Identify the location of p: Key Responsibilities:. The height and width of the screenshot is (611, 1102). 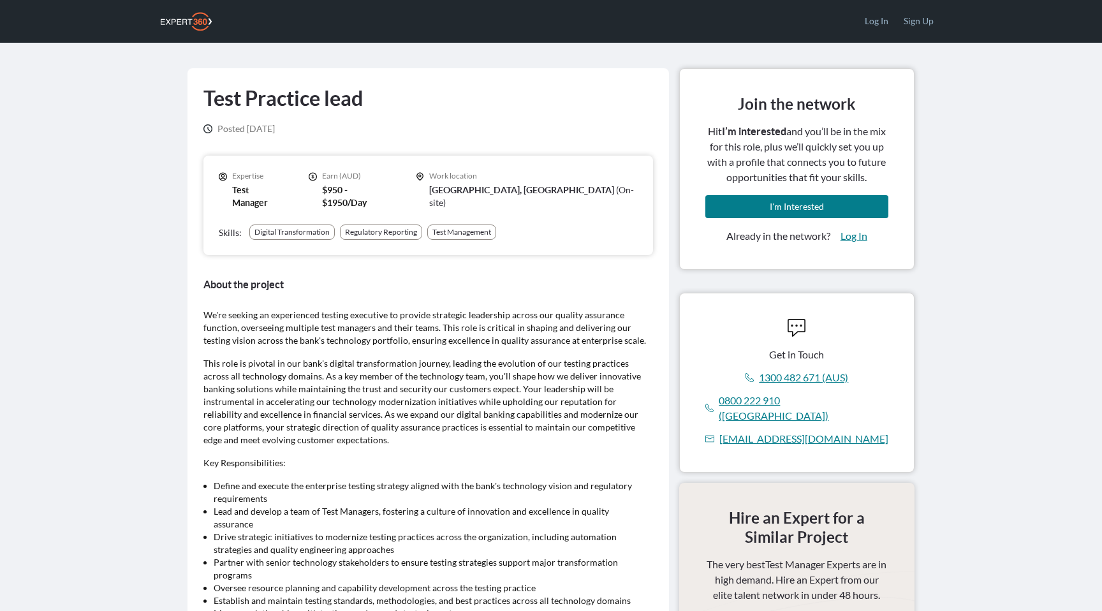
(428, 463).